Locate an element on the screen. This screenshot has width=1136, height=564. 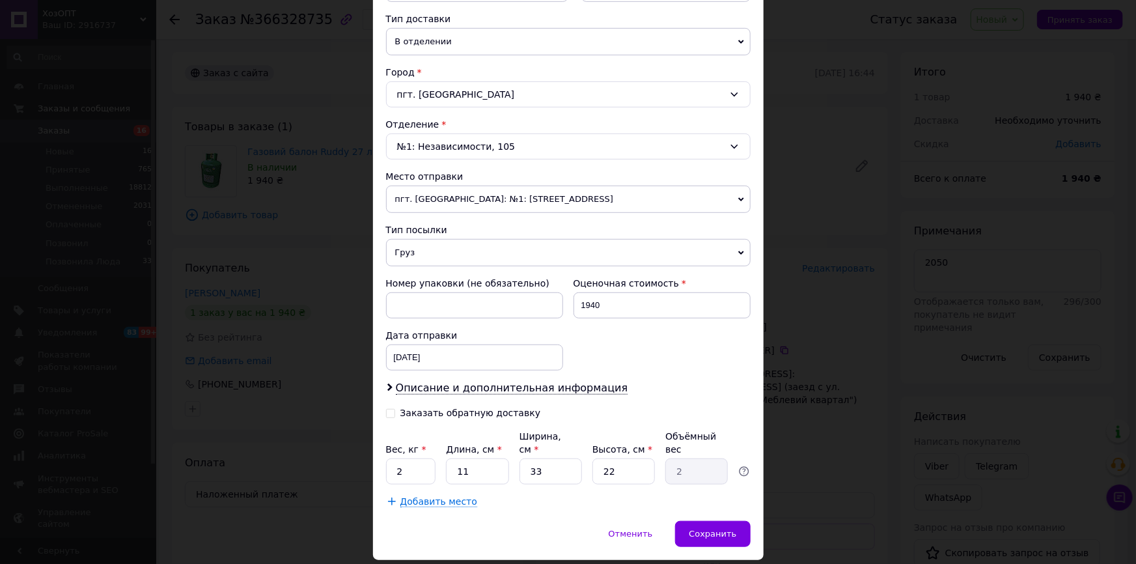
span: Добавить место is located at coordinates (439, 501).